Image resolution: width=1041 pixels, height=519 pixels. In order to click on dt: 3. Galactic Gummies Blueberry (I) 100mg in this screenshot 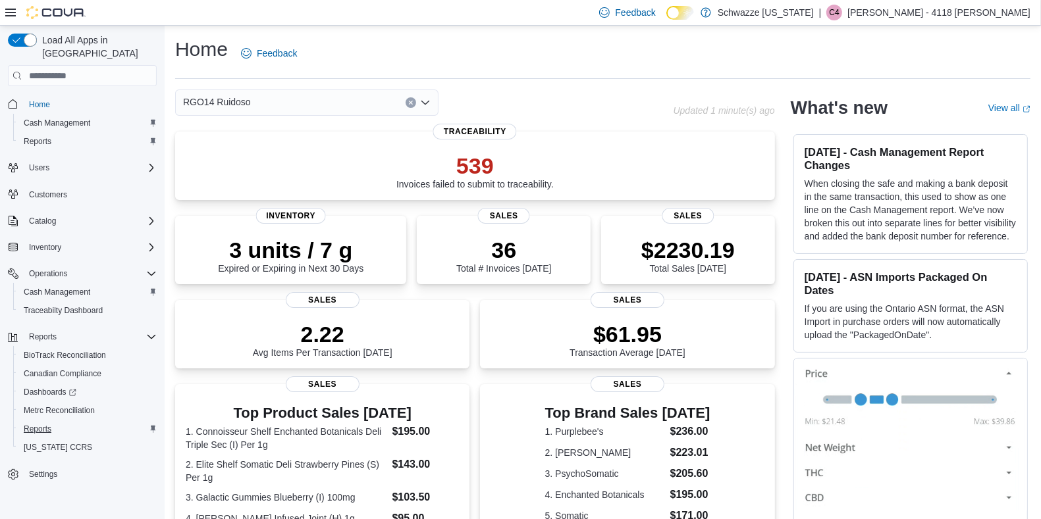, I will do `click(286, 498)`.